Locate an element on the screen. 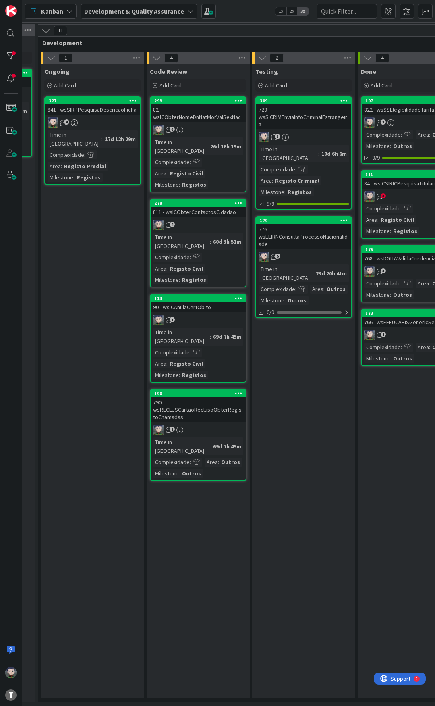  div: 327841 - wsSIRPPesquisaDescricaoFicha is located at coordinates (93, 106).